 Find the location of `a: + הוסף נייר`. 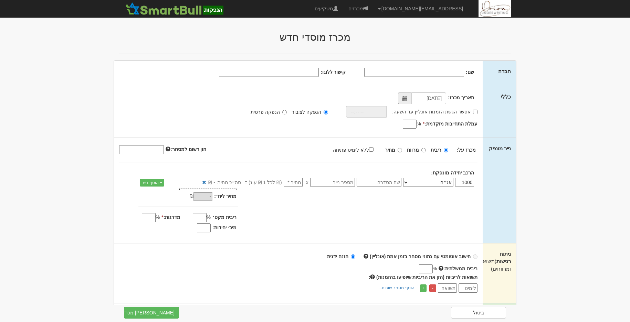

a: + הוסף נייר is located at coordinates (152, 183).